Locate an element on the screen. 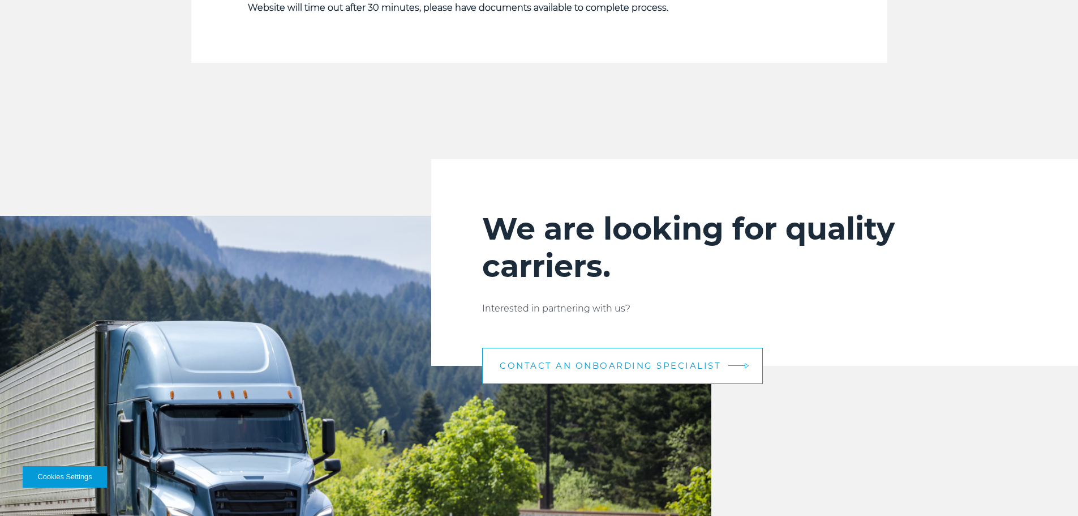  p: Interested in partnering with us? is located at coordinates (755, 309).